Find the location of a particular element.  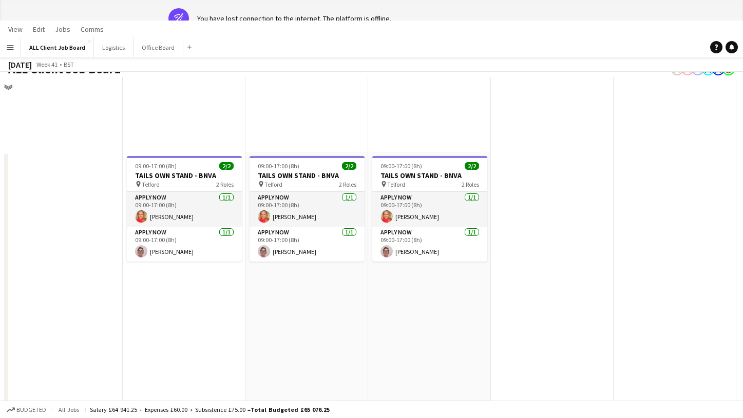

button: Logistics is located at coordinates (113, 47).